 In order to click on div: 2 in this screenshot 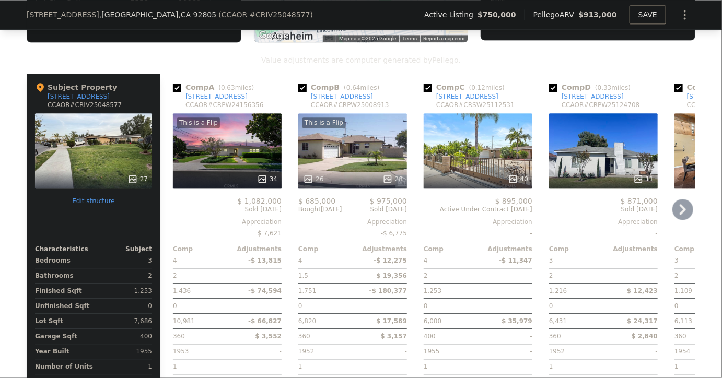, I will do `click(450, 276)`.